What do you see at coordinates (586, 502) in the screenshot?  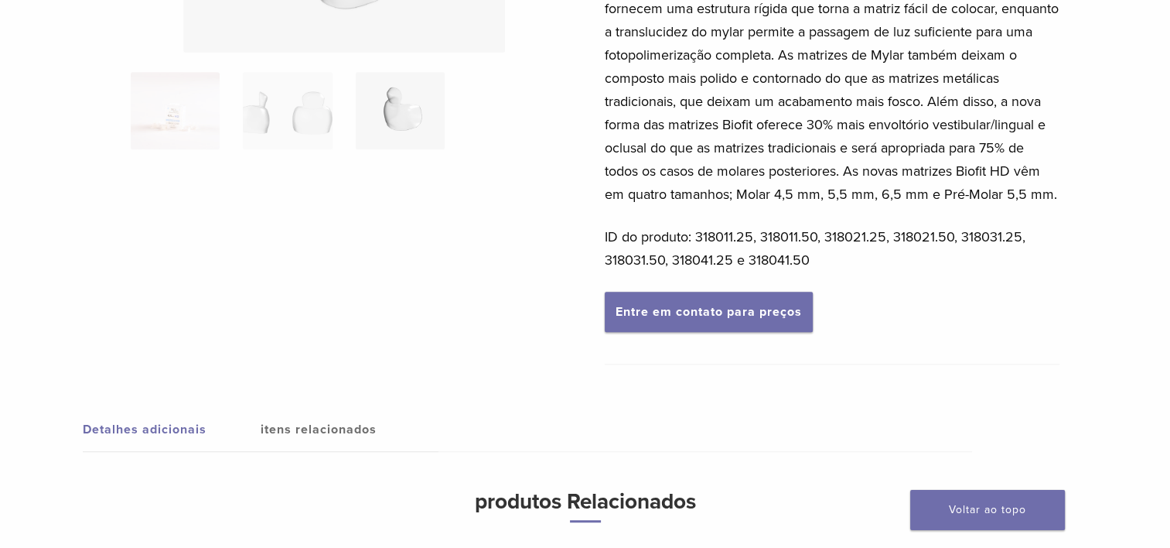 I see `h3: produtos Relacionados` at bounding box center [586, 502].